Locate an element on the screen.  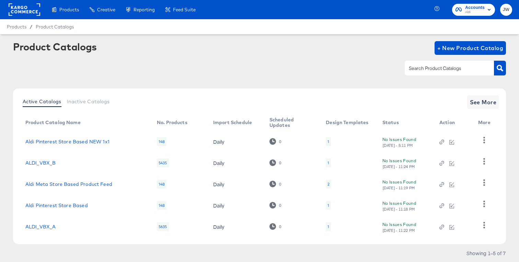
input: Search Product Catalogs is located at coordinates (444, 68).